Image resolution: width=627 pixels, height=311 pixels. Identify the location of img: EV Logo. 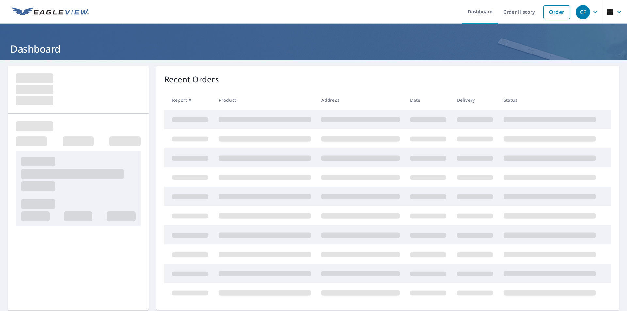
(50, 12).